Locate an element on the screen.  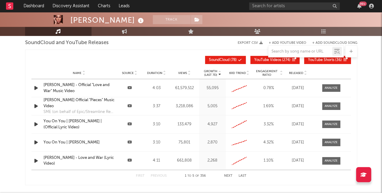
div: 5,005 is located at coordinates (212, 106).